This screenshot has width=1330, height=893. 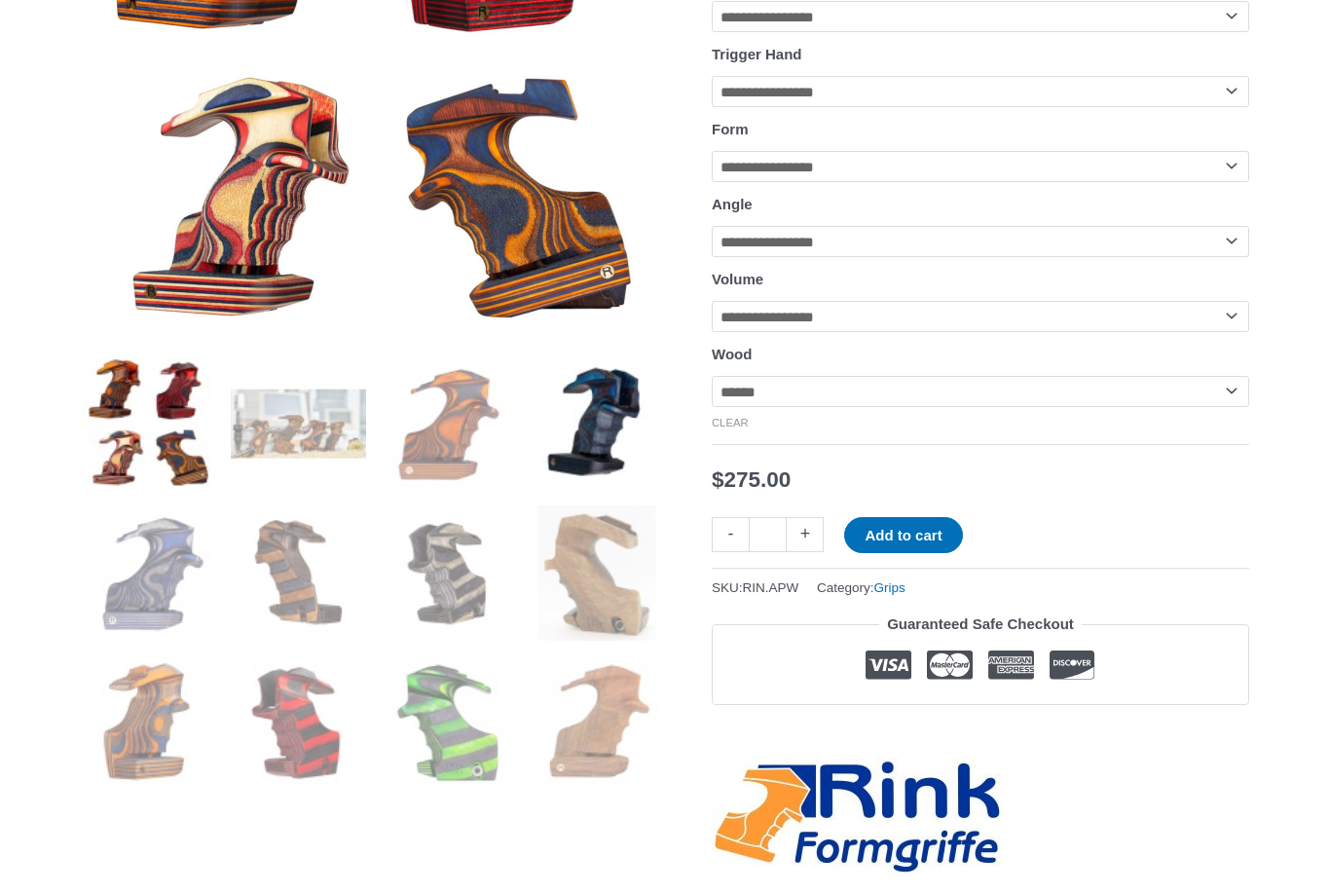 I want to click on input: Product quantity, so click(x=767, y=534).